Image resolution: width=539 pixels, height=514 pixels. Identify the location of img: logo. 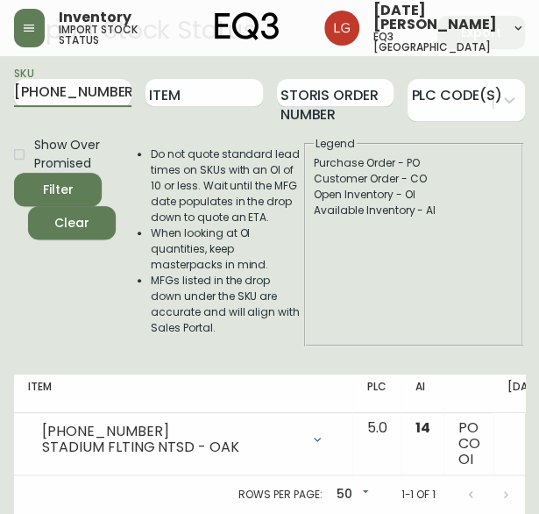
(247, 26).